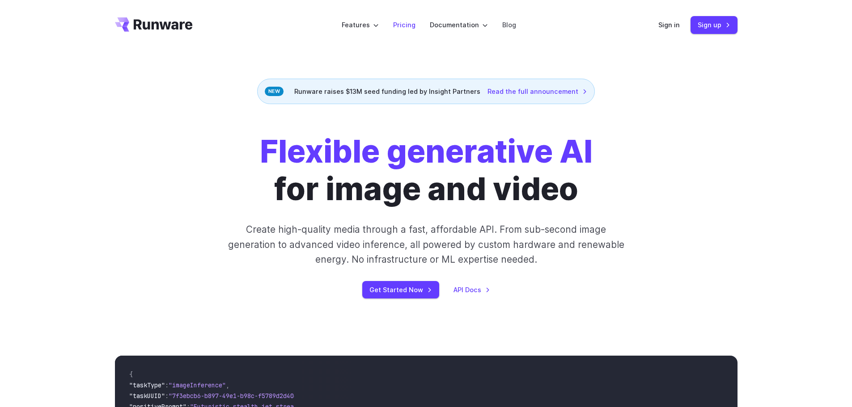 This screenshot has width=852, height=407. What do you see at coordinates (237, 396) in the screenshot?
I see `span: "7f3ebcb6-b897-49e1-b98c-f5789d2d40d7"` at bounding box center [237, 396].